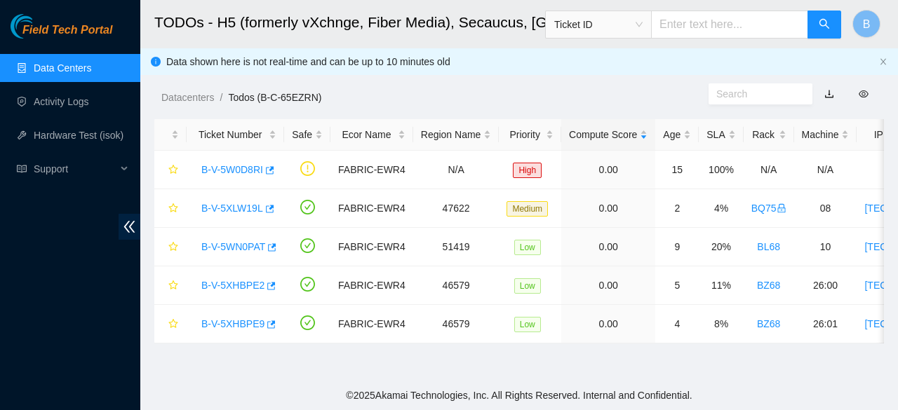 Image resolution: width=898 pixels, height=410 pixels. Describe the element at coordinates (62, 68) in the screenshot. I see `a: Data Centers` at that location.